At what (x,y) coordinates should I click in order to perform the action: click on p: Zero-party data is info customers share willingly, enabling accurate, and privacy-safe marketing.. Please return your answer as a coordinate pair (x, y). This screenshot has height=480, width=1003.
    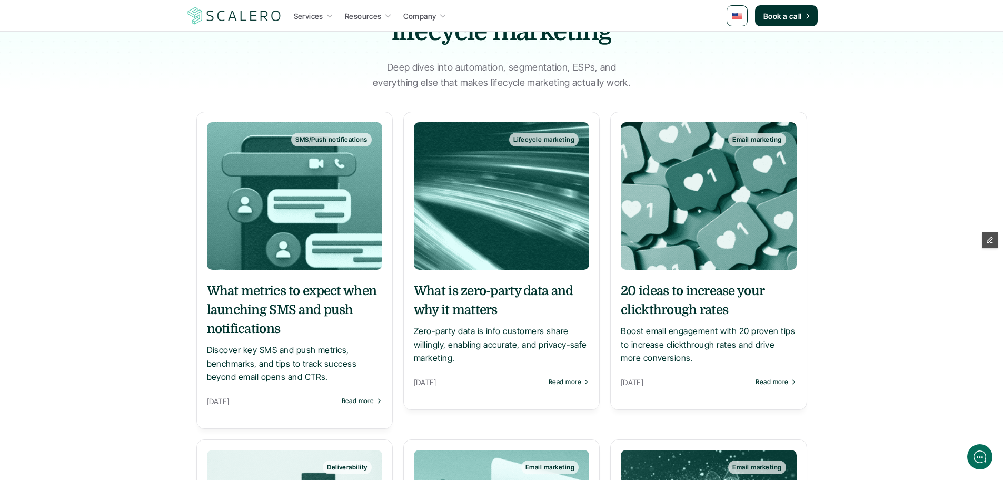
    Looking at the image, I should click on (501, 344).